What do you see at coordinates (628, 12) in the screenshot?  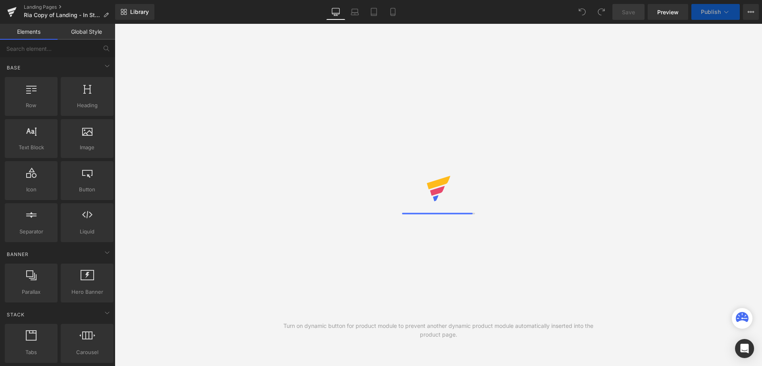 I see `span: Save` at bounding box center [628, 12].